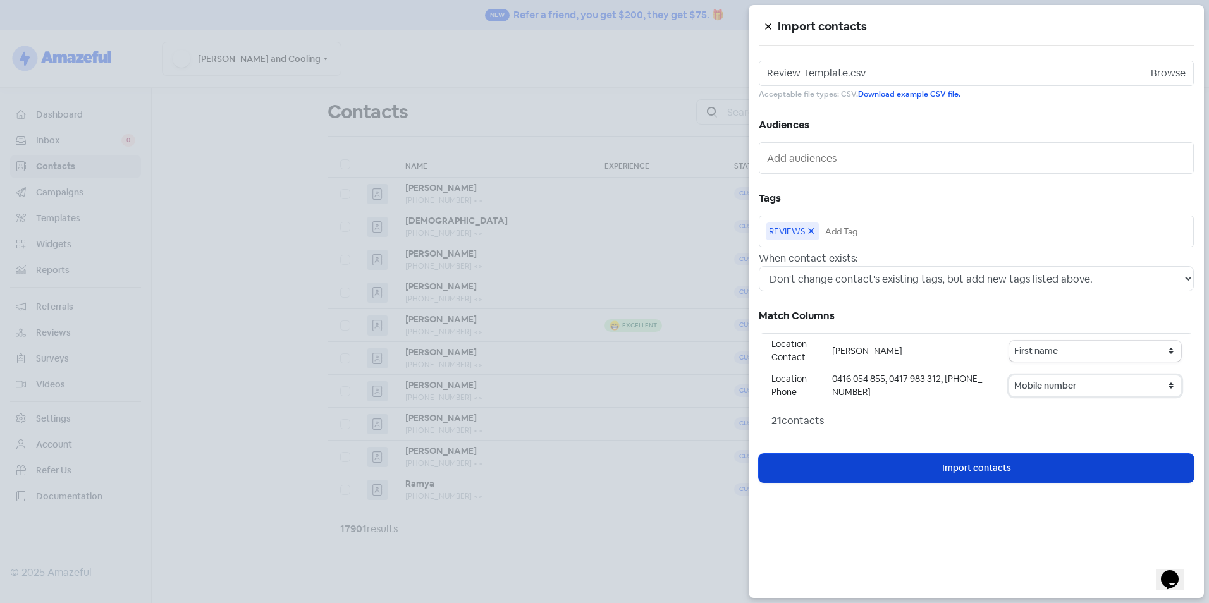  I want to click on h5: Import contacts, so click(986, 27).